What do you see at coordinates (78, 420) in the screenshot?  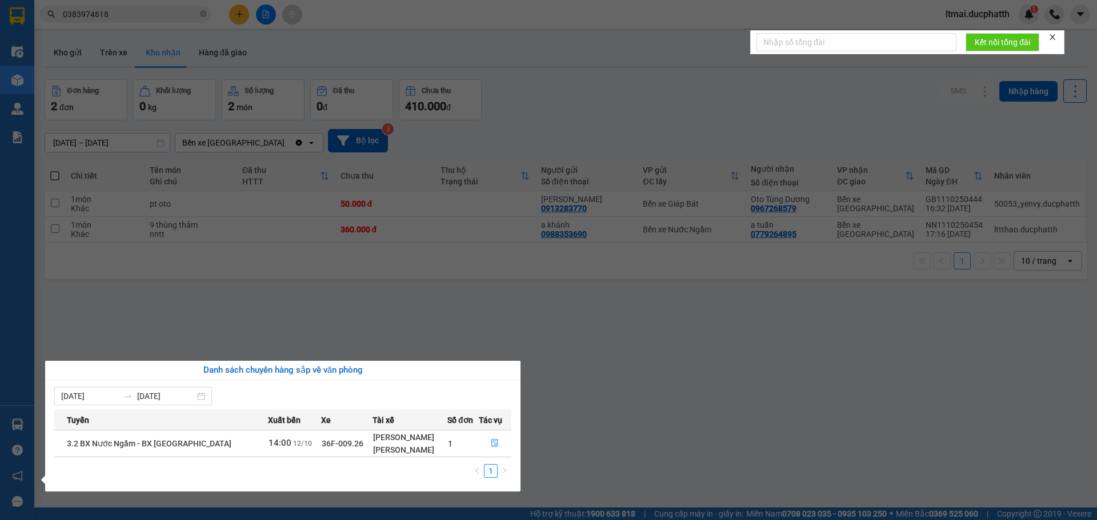 I see `span: Tuyến` at bounding box center [78, 420].